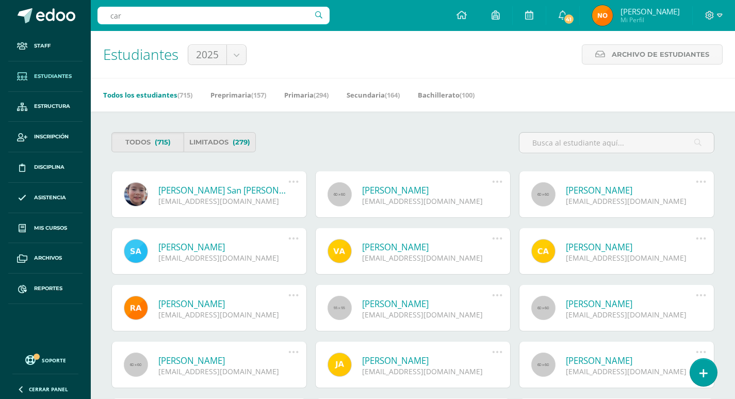  Describe the element at coordinates (50, 198) in the screenshot. I see `span: Asistencia` at that location.